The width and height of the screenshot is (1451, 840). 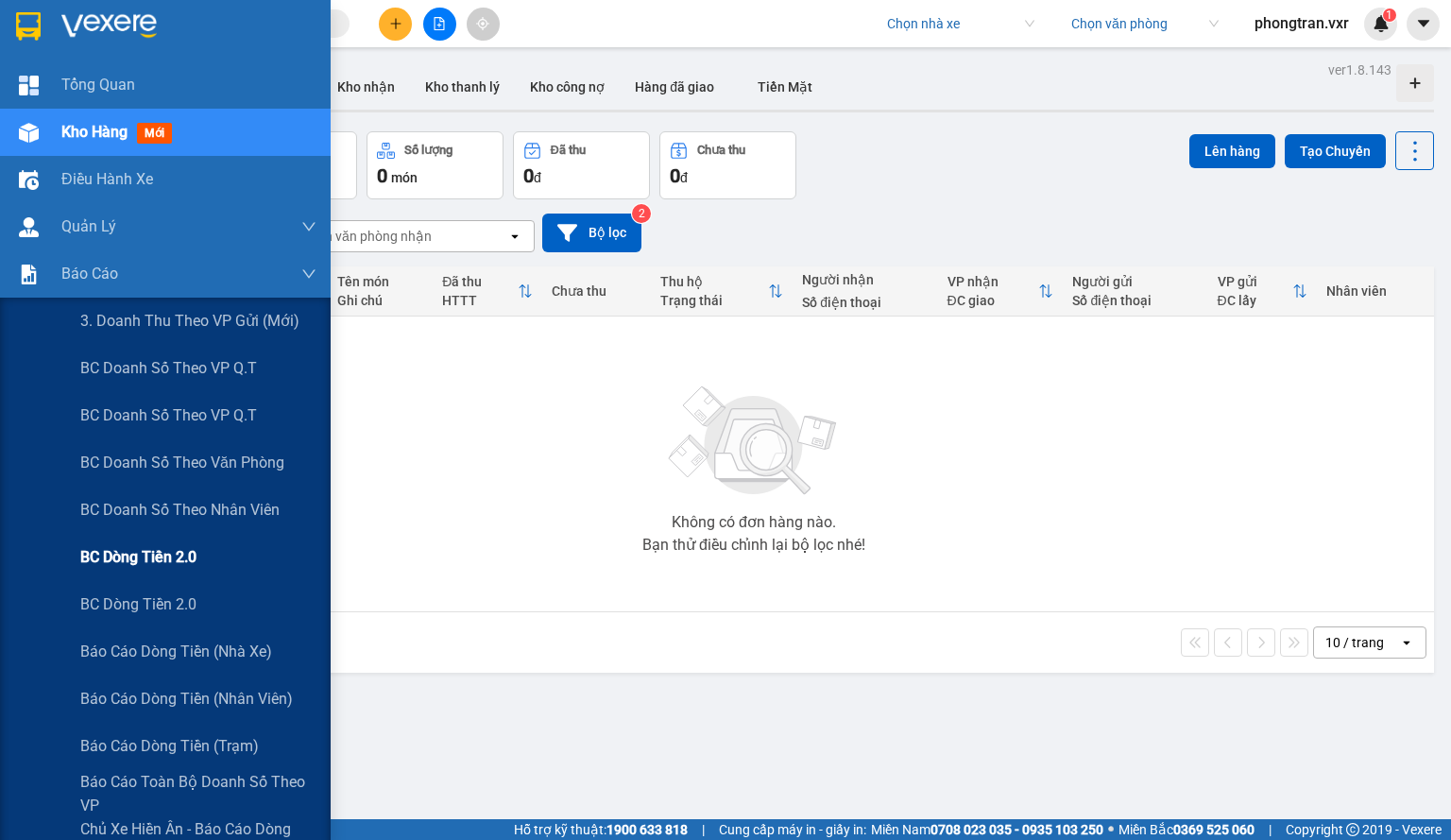 What do you see at coordinates (1360, 70) in the screenshot?
I see `div: ver 1.8.143` at bounding box center [1360, 70].